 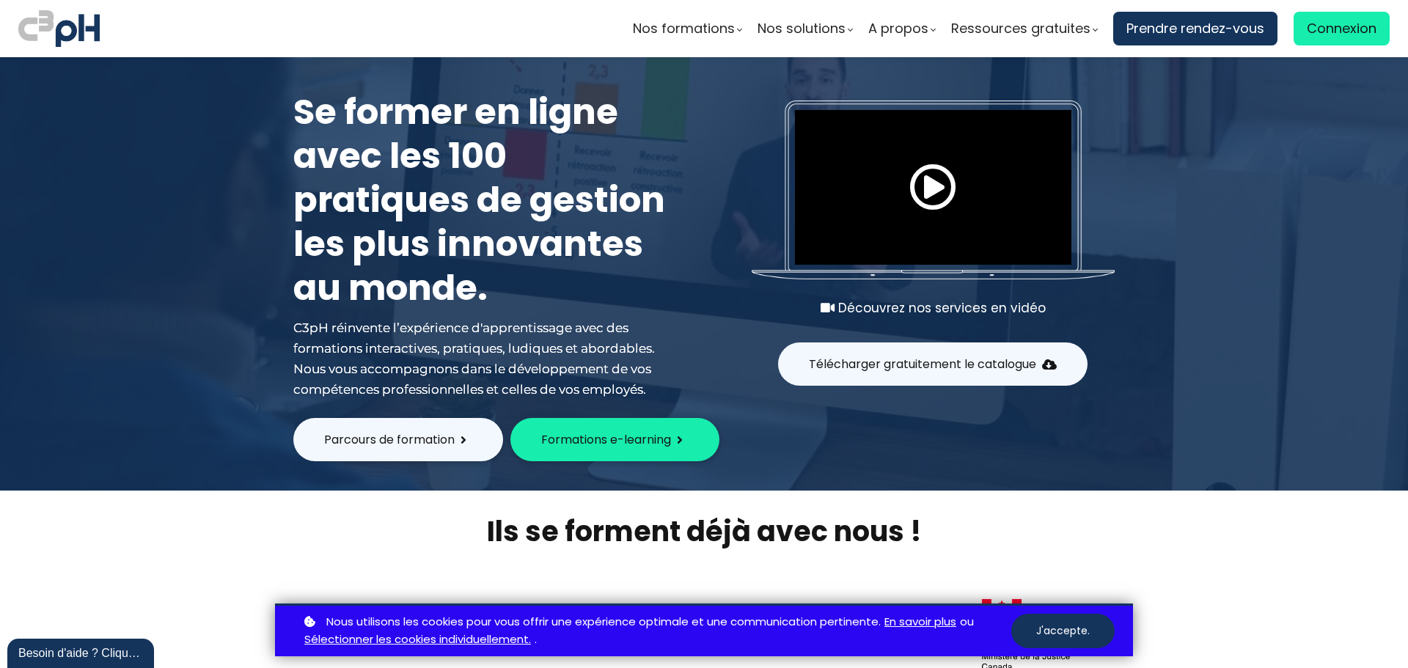 I want to click on span: Parcours de formation, so click(x=390, y=439).